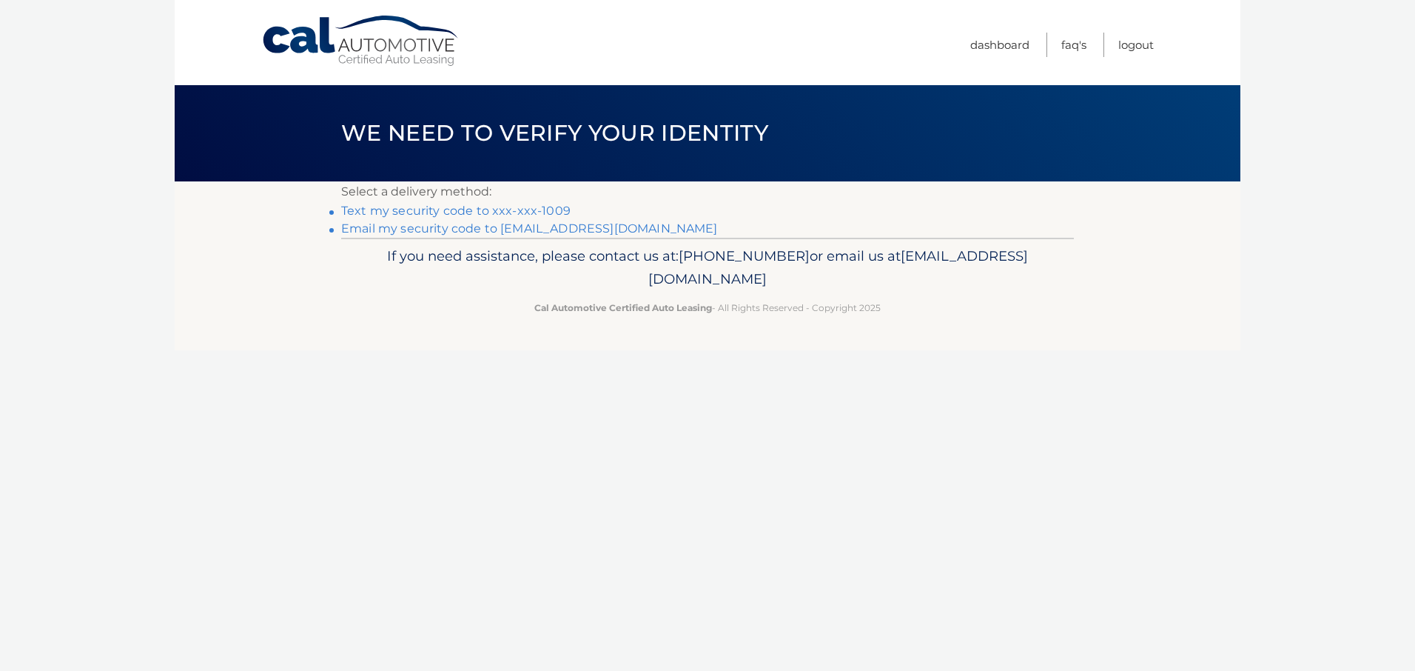 The width and height of the screenshot is (1415, 671). I want to click on a: Cal Automotive, so click(361, 41).